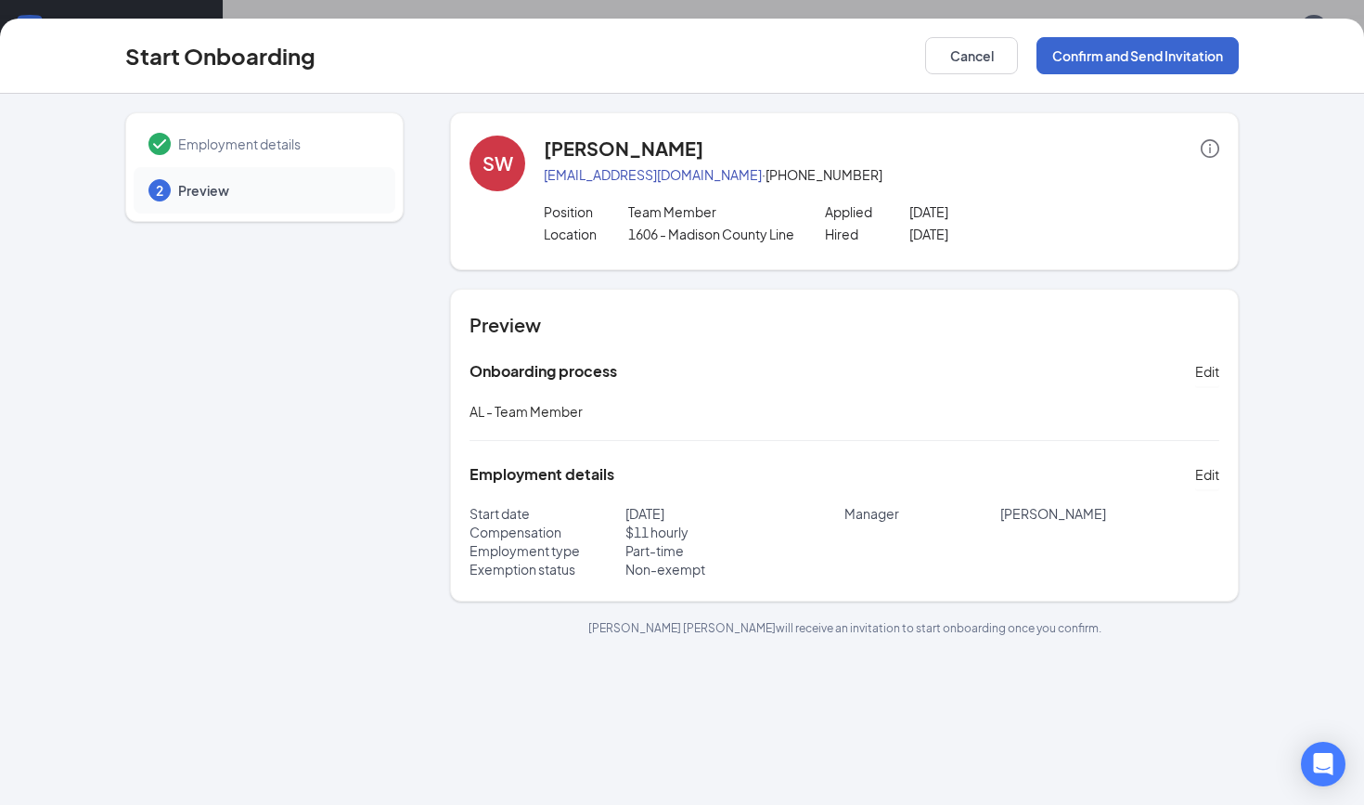 The width and height of the screenshot is (1364, 805). Describe the element at coordinates (542, 474) in the screenshot. I see `h5: Employment details` at that location.